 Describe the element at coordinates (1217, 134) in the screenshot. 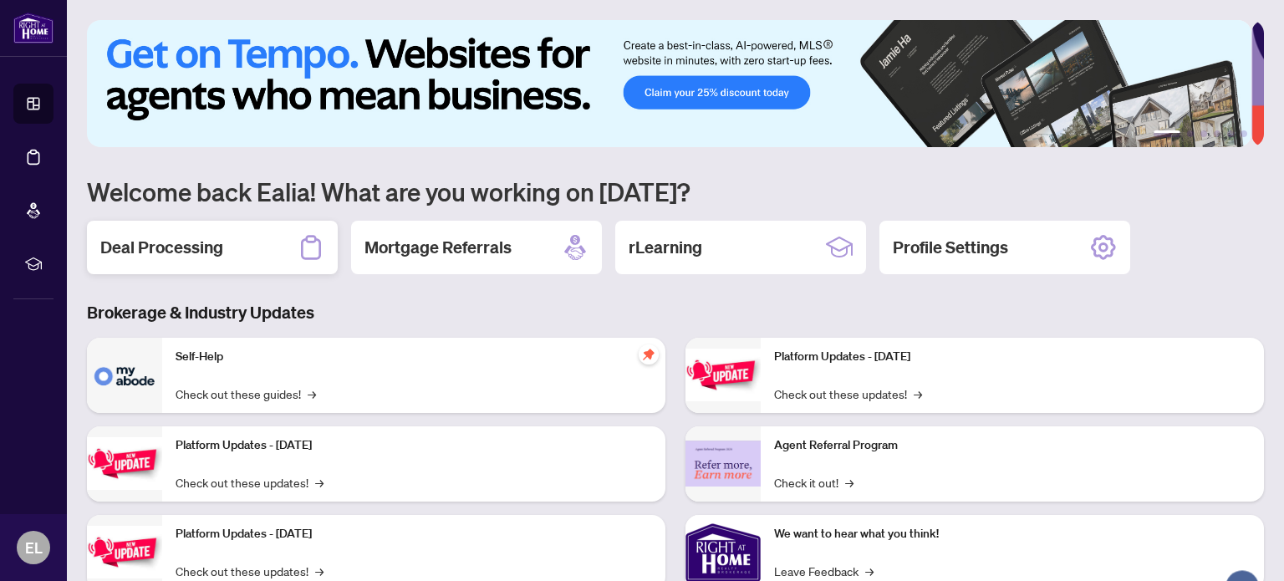

I see `button: 4` at that location.